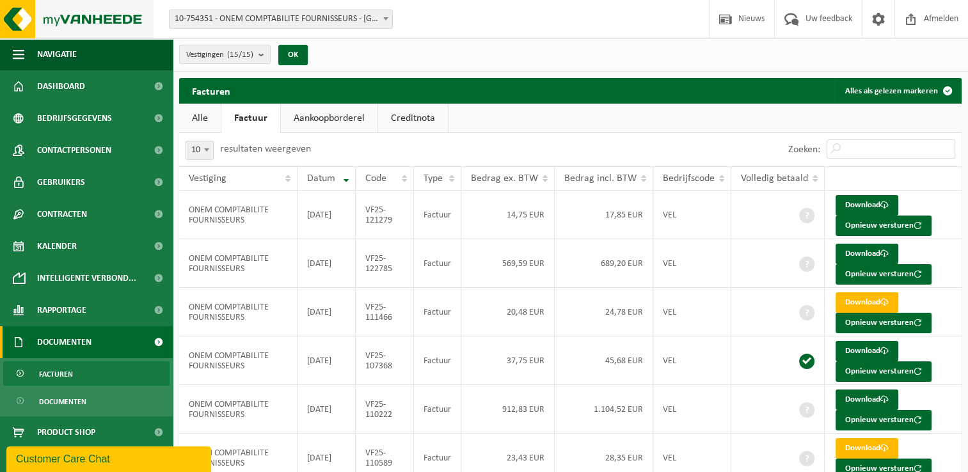  What do you see at coordinates (604, 215) in the screenshot?
I see `td: 17,85 EUR` at bounding box center [604, 215].